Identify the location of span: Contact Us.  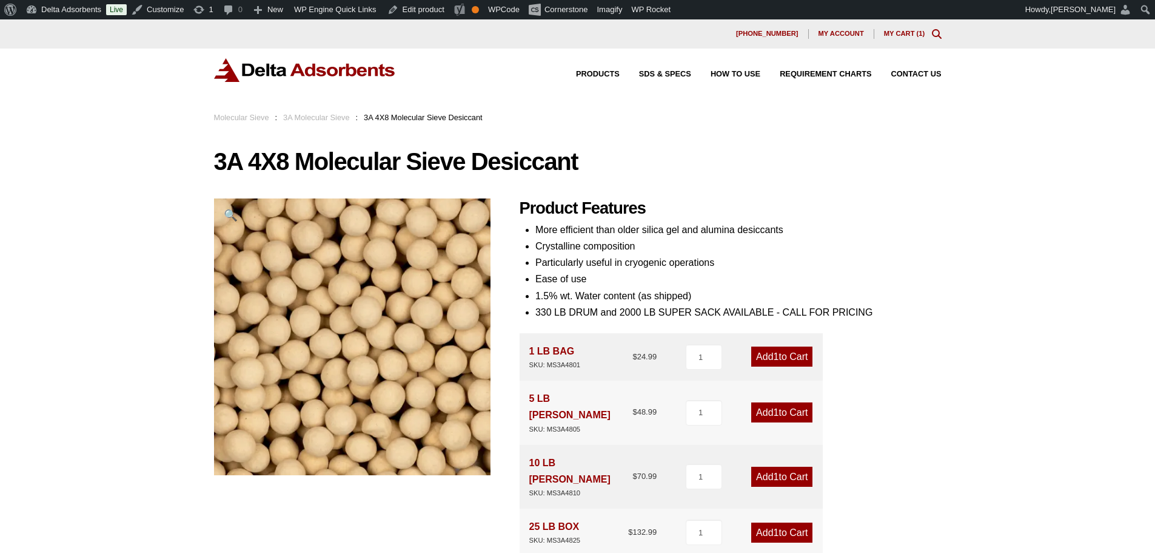
(916, 74).